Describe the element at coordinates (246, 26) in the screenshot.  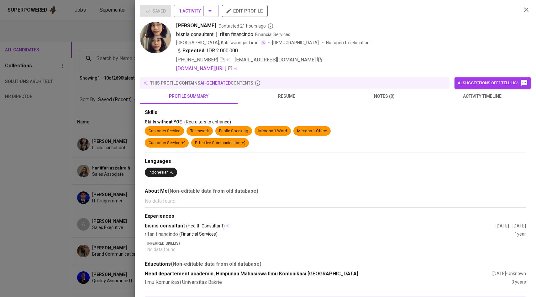
I see `span: Contacted 21 hours ago` at that location.